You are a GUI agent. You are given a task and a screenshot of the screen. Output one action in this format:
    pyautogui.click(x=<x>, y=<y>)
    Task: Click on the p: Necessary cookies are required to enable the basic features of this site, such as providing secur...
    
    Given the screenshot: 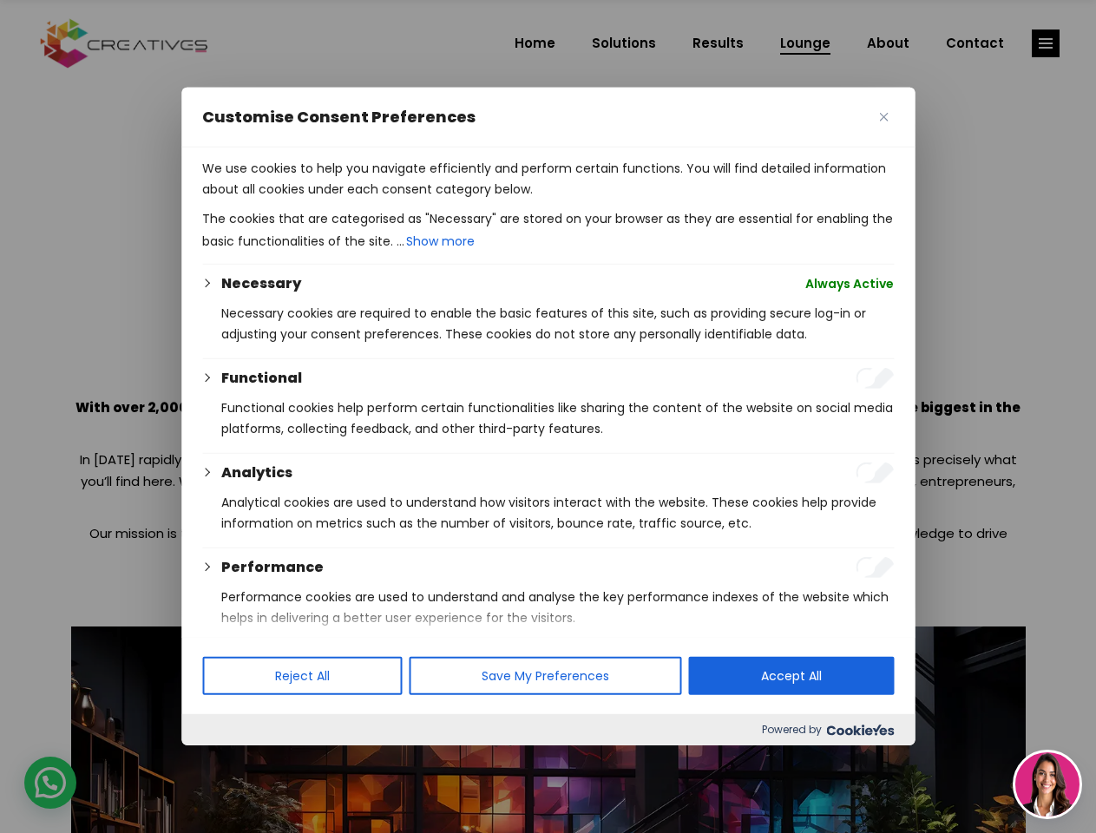 What is the action you would take?
    pyautogui.click(x=557, y=324)
    